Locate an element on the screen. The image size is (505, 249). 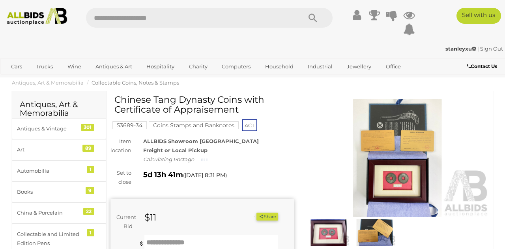
a: Household is located at coordinates (279, 66).